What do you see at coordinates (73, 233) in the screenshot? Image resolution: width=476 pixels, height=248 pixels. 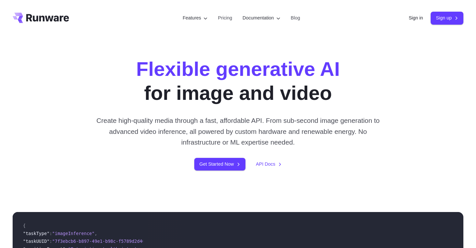 I see `span: "imageInference"` at bounding box center [73, 233].